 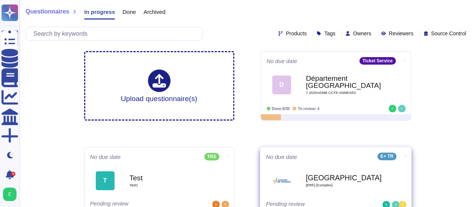 I want to click on div: Upload questionnaire(s), so click(x=159, y=86).